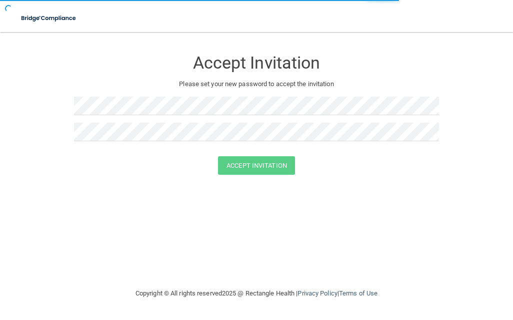  What do you see at coordinates (257, 63) in the screenshot?
I see `h3: Accept Invitation` at bounding box center [257, 63].